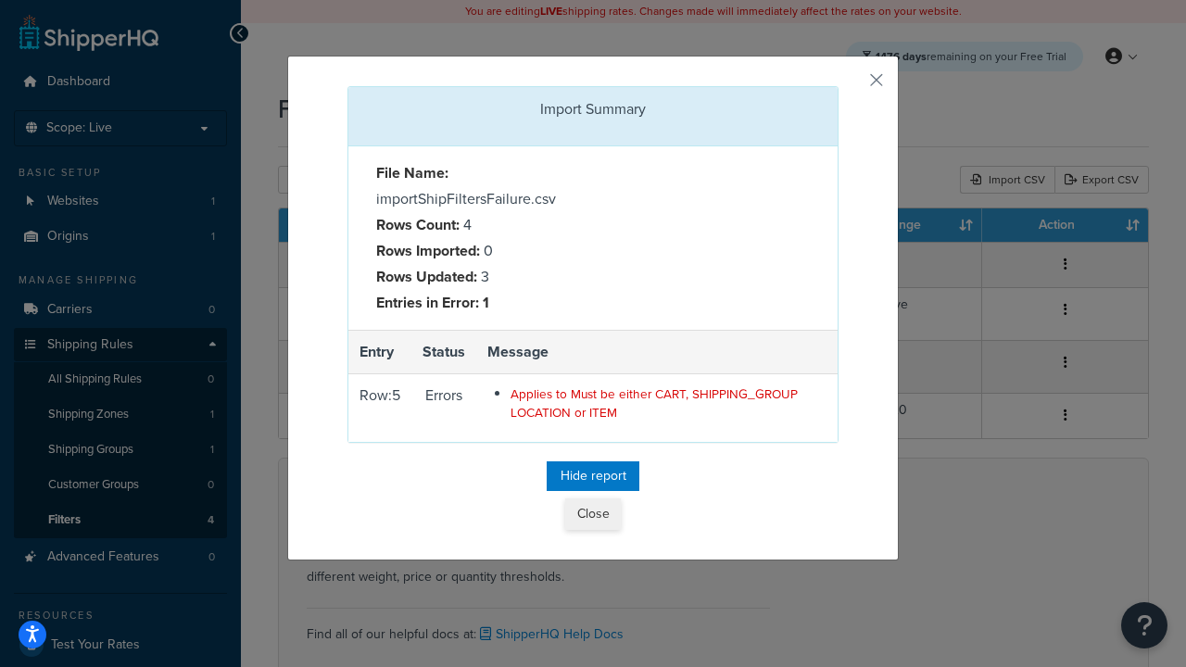 The image size is (1186, 667). Describe the element at coordinates (593, 476) in the screenshot. I see `button: Hide report` at that location.